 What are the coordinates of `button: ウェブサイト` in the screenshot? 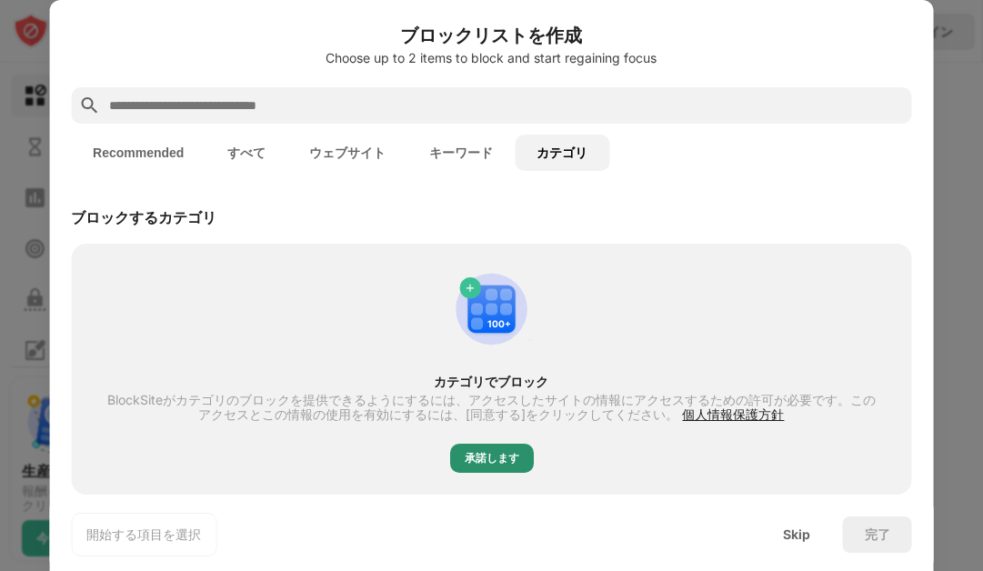 It's located at (347, 153).